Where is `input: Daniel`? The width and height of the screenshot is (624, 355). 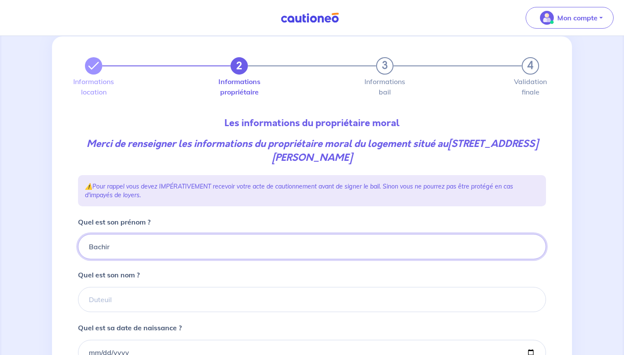 input: Daniel is located at coordinates (312, 247).